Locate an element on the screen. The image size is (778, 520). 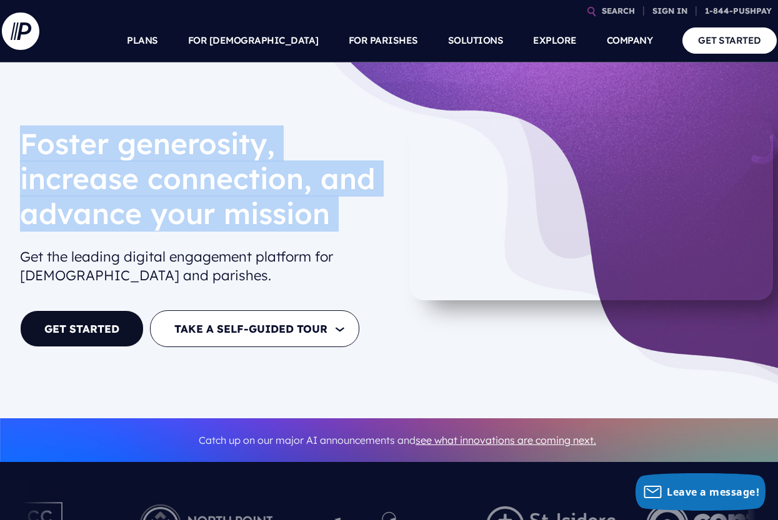
a: SOLUTIONS is located at coordinates (476, 41).